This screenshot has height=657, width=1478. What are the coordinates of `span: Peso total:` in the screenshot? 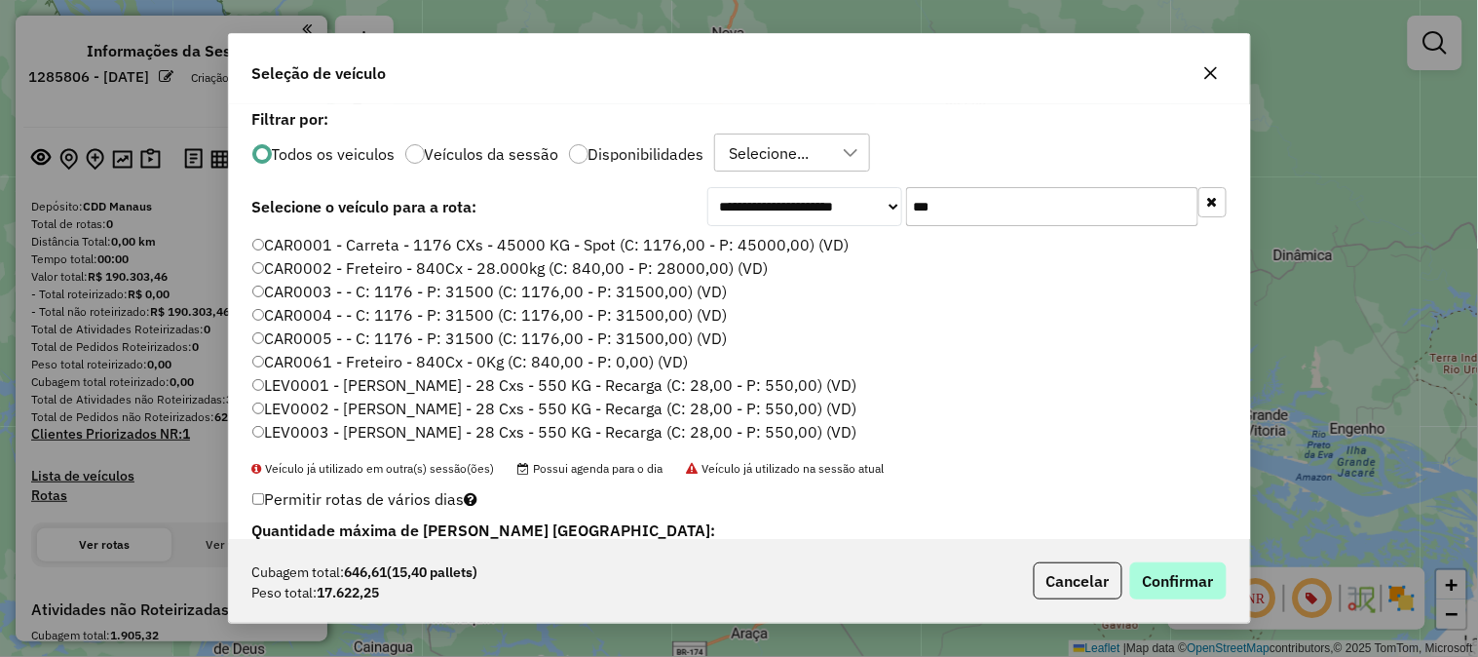 It's located at (284, 592).